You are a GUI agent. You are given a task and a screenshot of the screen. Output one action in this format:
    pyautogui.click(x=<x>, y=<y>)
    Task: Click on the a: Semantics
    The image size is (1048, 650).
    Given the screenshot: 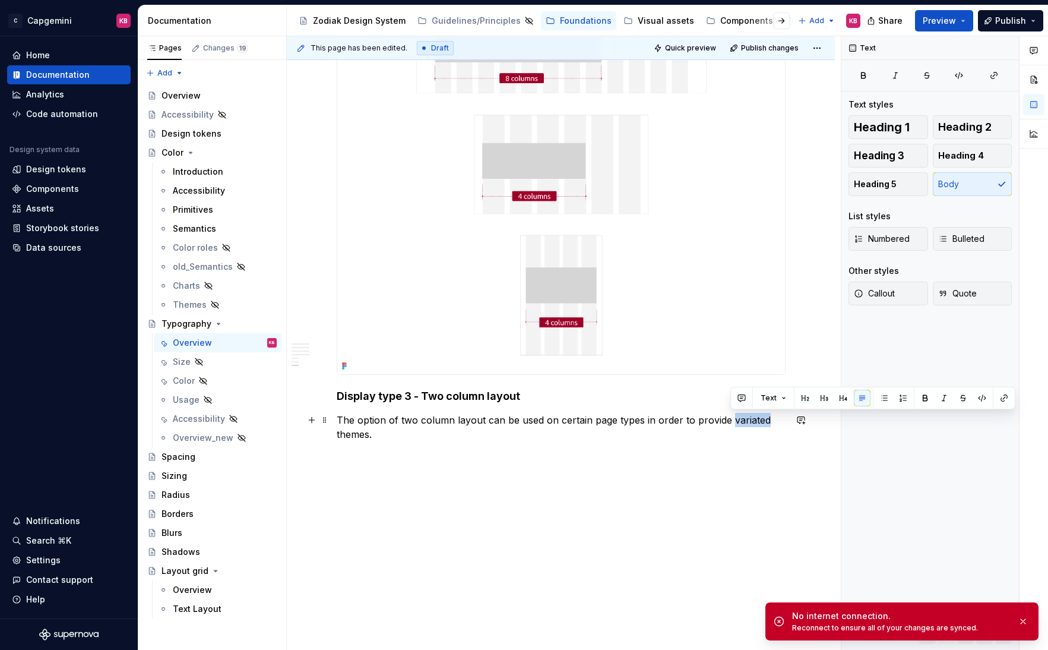 What is the action you would take?
    pyautogui.click(x=217, y=229)
    